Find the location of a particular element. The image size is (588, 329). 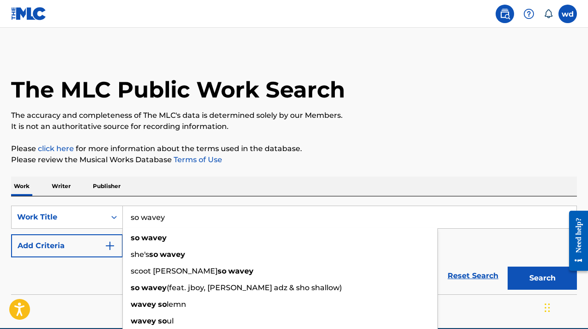

img: help is located at coordinates (529, 14).